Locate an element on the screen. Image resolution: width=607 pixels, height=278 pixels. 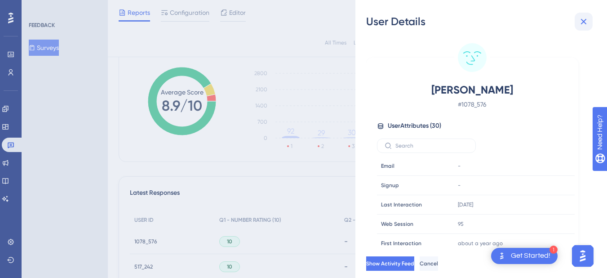
div: Get Started! is located at coordinates (530, 256).